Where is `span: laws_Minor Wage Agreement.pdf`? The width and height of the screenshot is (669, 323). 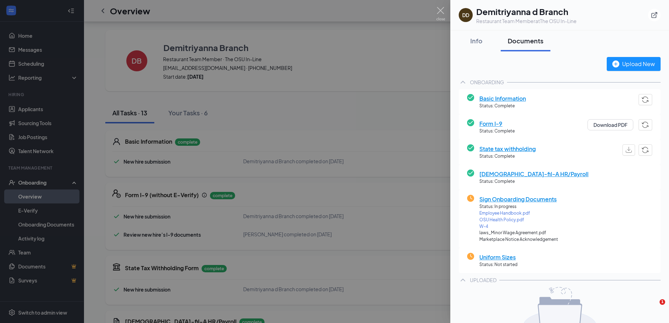
span: laws_Minor Wage Agreement.pdf is located at coordinates (519, 233).